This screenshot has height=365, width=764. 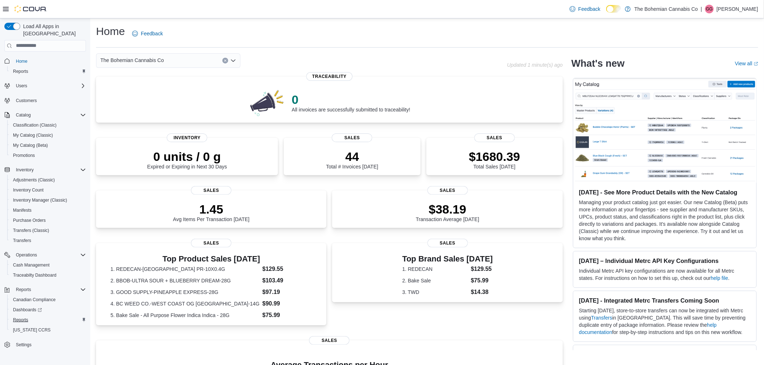 I want to click on span: Settings, so click(x=23, y=345).